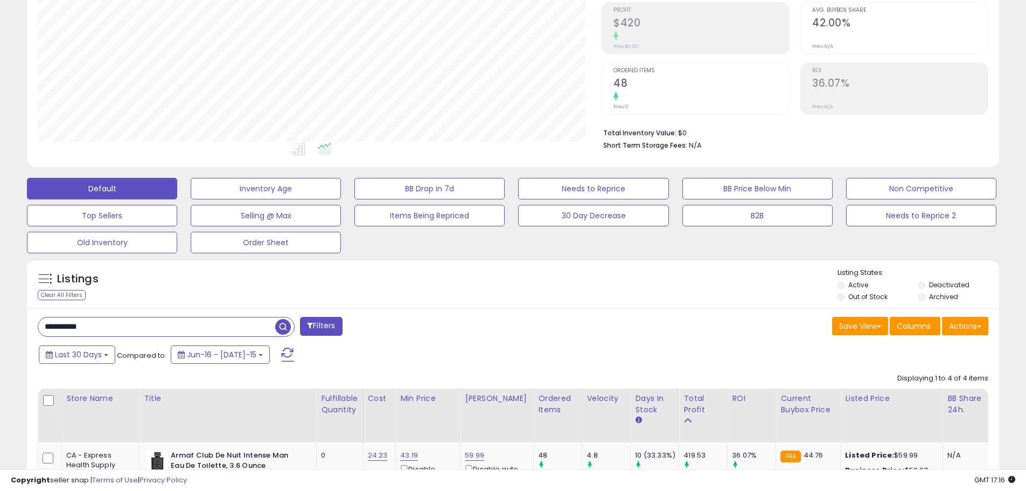  Describe the element at coordinates (228, 398) in the screenshot. I see `div: Title` at that location.